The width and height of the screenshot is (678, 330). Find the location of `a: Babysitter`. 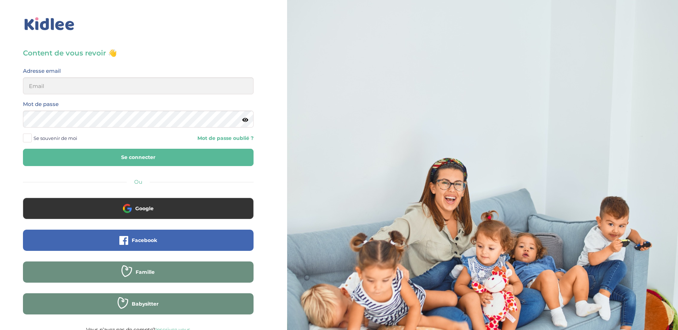

a: Babysitter is located at coordinates (138, 308).